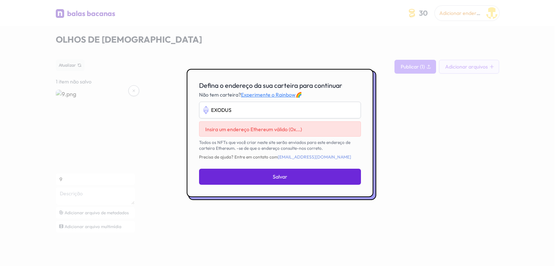 The image size is (560, 266). Describe the element at coordinates (280, 110) in the screenshot. I see `input: 0x000000000000000000000000000000000` at that location.